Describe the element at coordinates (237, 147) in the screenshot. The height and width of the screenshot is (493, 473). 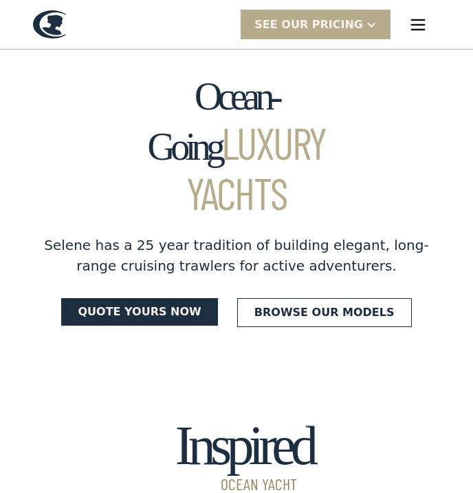
I see `h1: Ocean-Going` at that location.